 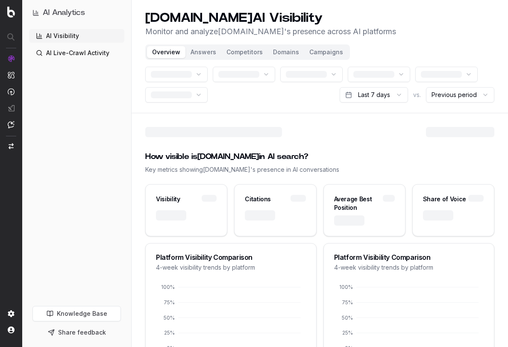 I want to click on button: AI Analytics, so click(x=77, y=13).